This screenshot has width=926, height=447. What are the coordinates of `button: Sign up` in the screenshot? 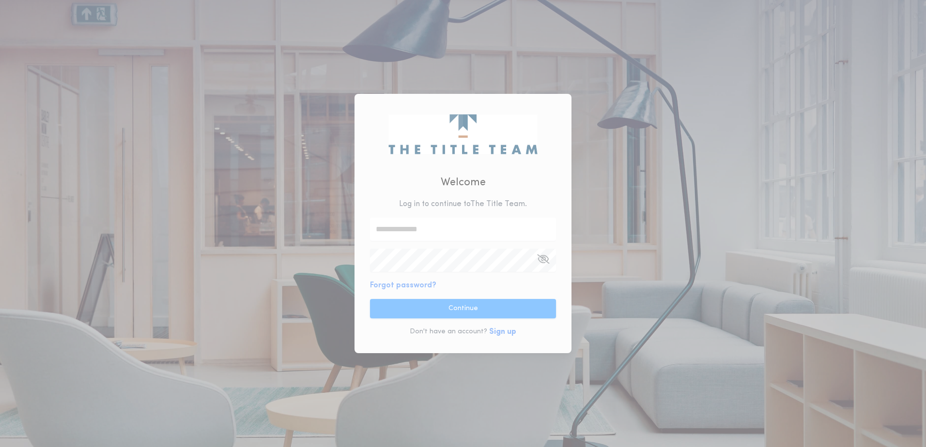 It's located at (503, 332).